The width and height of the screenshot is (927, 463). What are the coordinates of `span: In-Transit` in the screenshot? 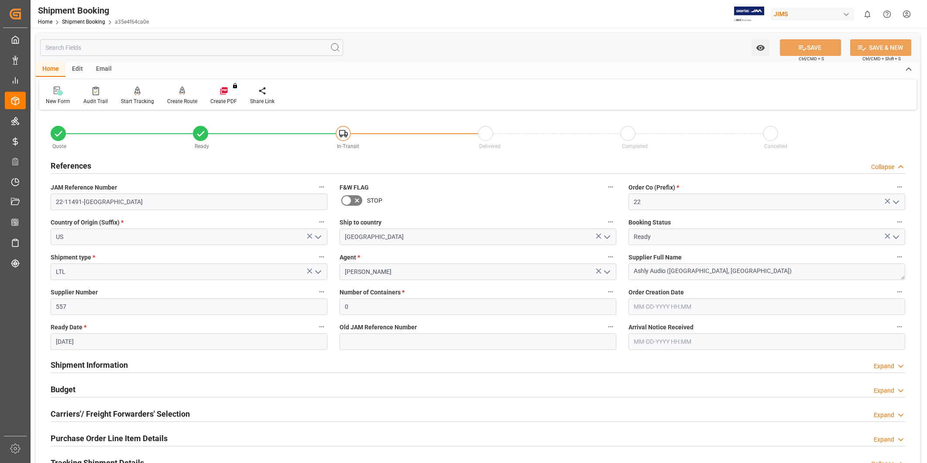 It's located at (348, 146).